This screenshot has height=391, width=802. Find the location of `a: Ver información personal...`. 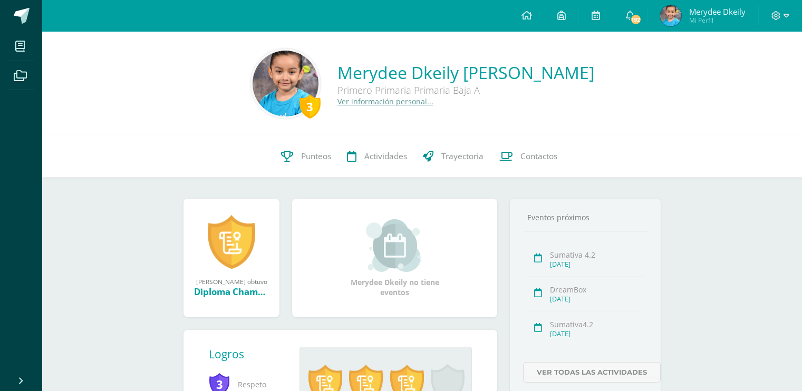

a: Ver información personal... is located at coordinates (385, 101).